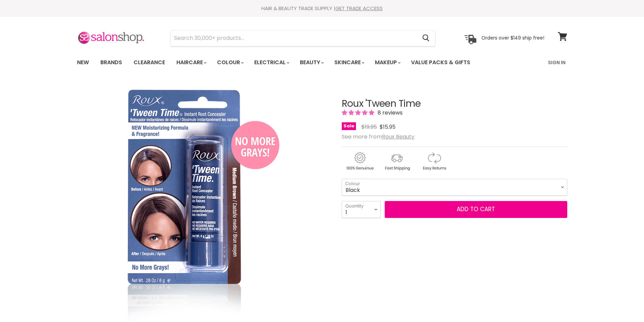 This screenshot has height=322, width=644. Describe the element at coordinates (311, 63) in the screenshot. I see `a: Beauty` at that location.